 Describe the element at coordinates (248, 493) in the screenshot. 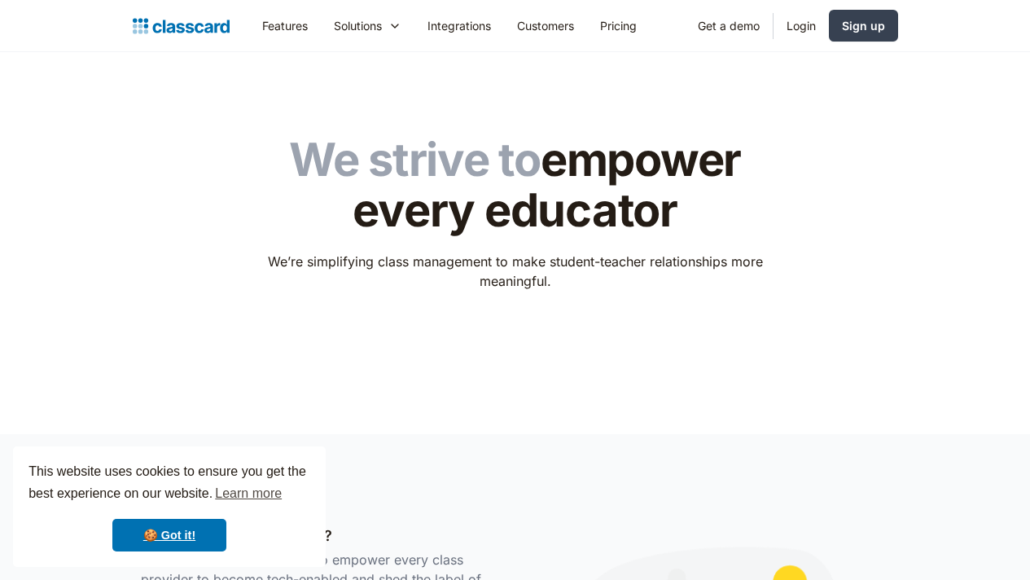

I see `a: learn more about cookies` at that location.